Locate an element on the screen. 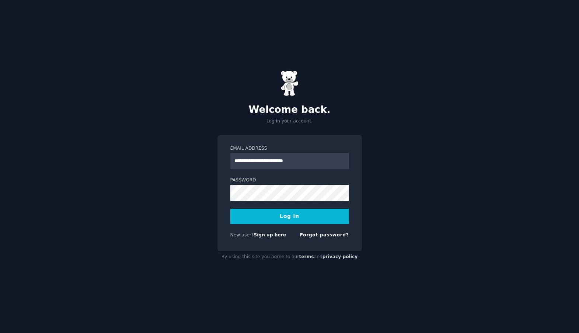 The height and width of the screenshot is (333, 579). a: Forgot password? is located at coordinates (324, 235).